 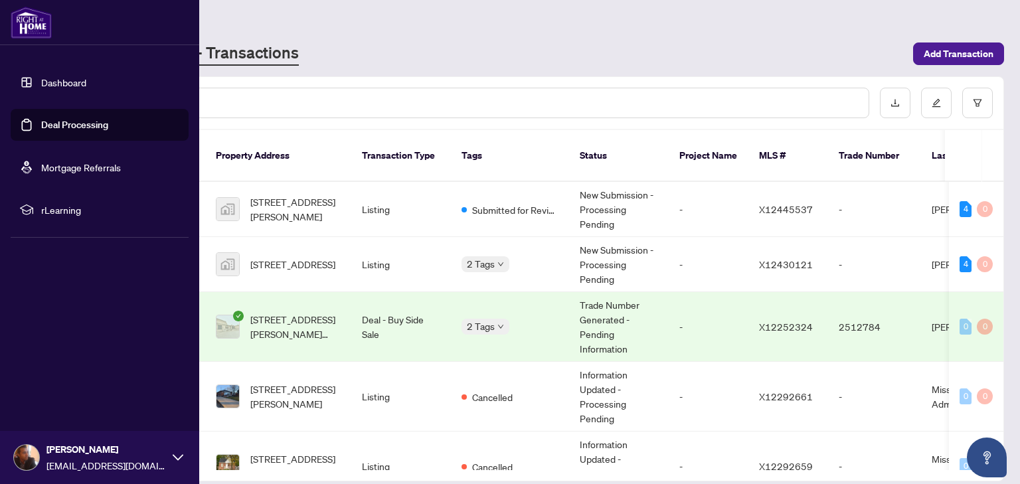 I want to click on td: Trade Number Generated - Pending Information, so click(x=619, y=327).